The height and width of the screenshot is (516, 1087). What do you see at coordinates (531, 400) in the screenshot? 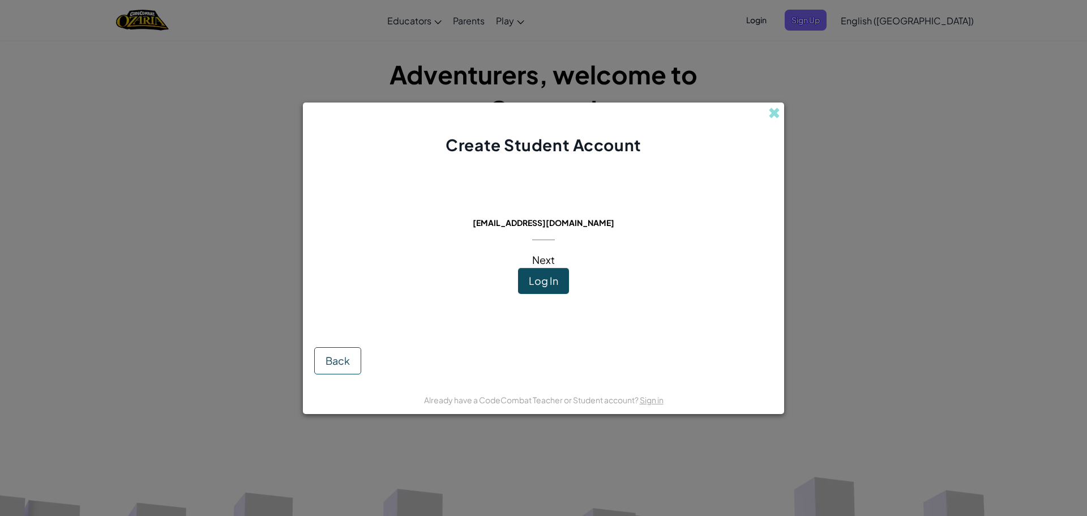
I see `span: Already have a CodeCombat Teacher or Student account?` at bounding box center [531, 400].